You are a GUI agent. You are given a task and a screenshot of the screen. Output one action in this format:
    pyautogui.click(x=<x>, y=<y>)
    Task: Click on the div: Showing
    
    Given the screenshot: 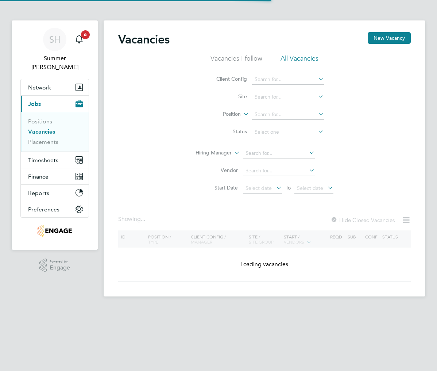 What is the action you would take?
    pyautogui.click(x=133, y=219)
    